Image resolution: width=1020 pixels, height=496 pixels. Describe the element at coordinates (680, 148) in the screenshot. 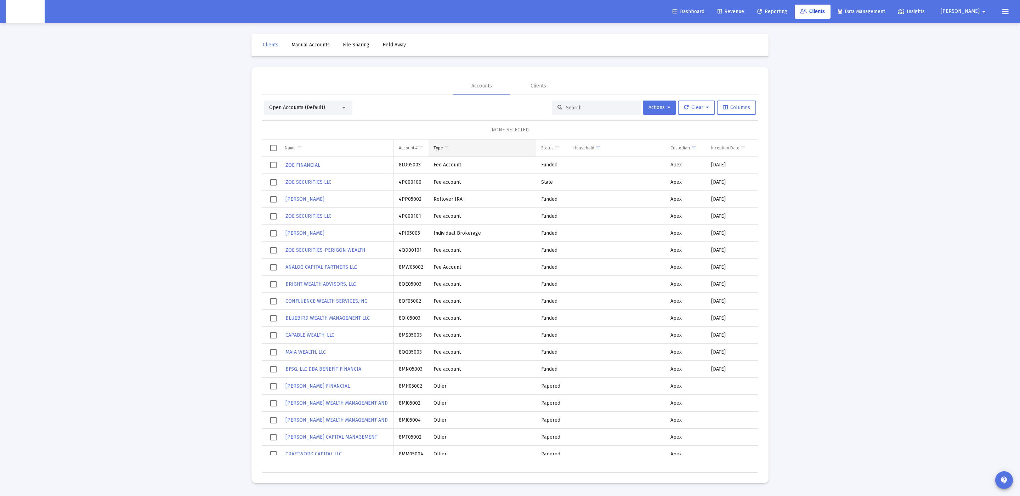

I see `div: Custodian` at that location.